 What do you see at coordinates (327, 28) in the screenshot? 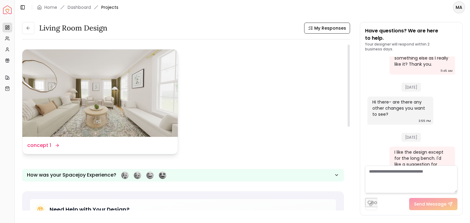
I see `button: My Responses` at bounding box center [327, 28].